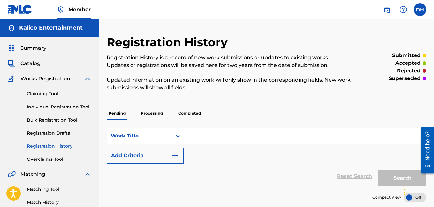 The height and width of the screenshot is (207, 434). I want to click on a: Registration History, so click(59, 146).